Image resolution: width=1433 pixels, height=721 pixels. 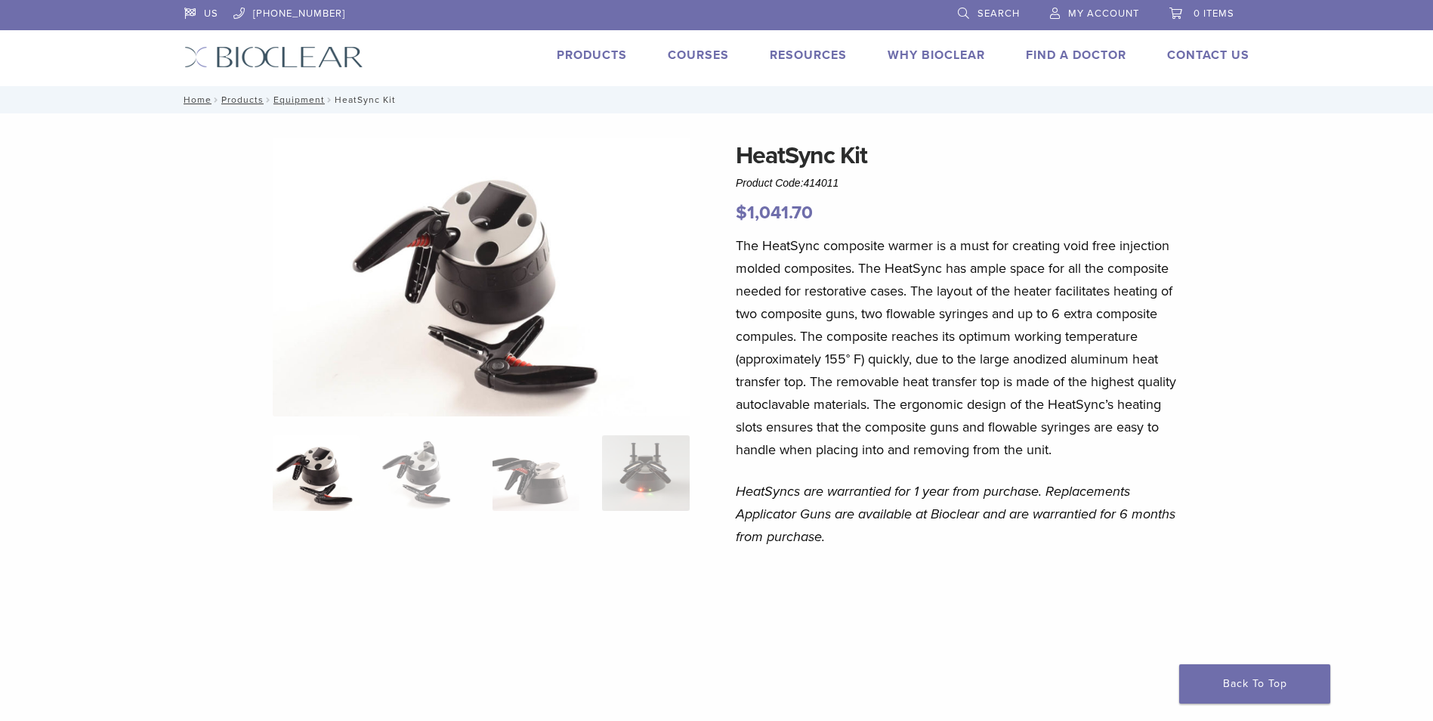 I want to click on em: HeatSyncs are warrantied for 1 year from purchase. Replacements Applicator Guns are available at ..., so click(x=956, y=514).